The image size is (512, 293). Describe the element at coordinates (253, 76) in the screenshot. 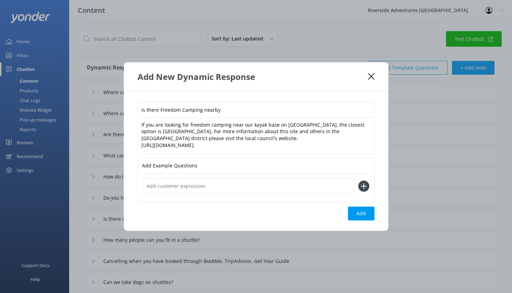

I see `div: Add New Dynamic Response` at that location.